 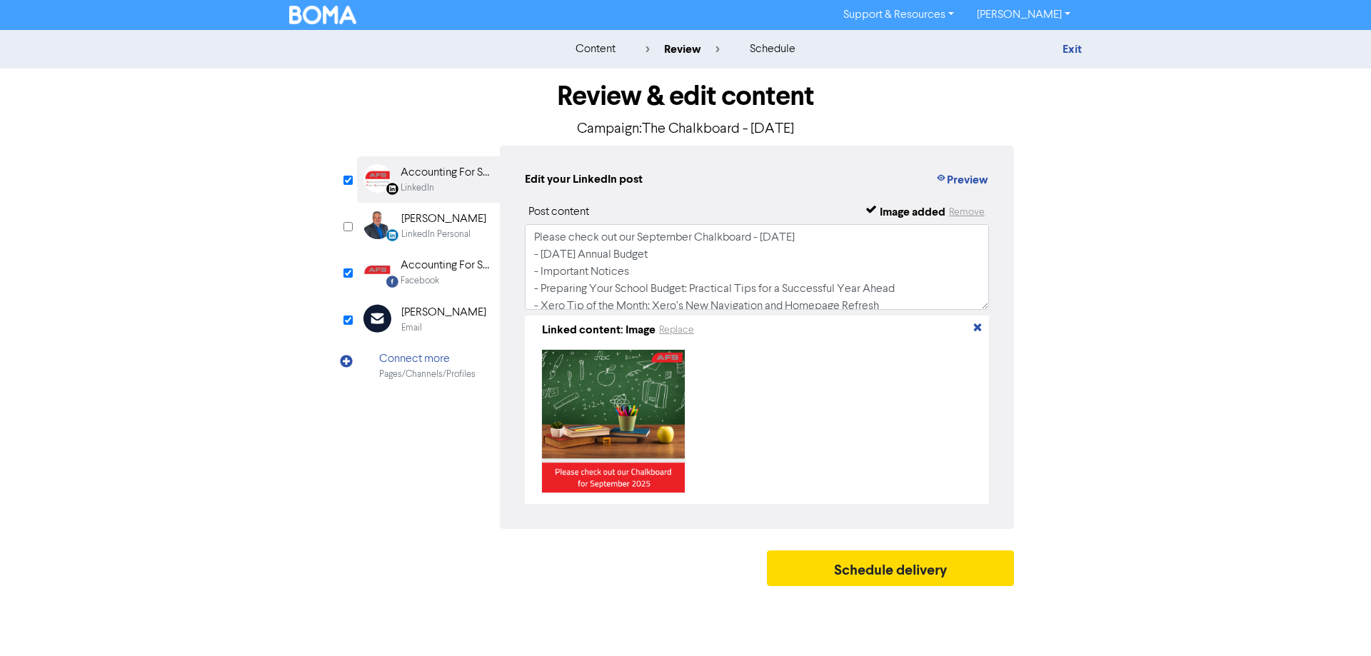 I want to click on div: schedule, so click(x=772, y=49).